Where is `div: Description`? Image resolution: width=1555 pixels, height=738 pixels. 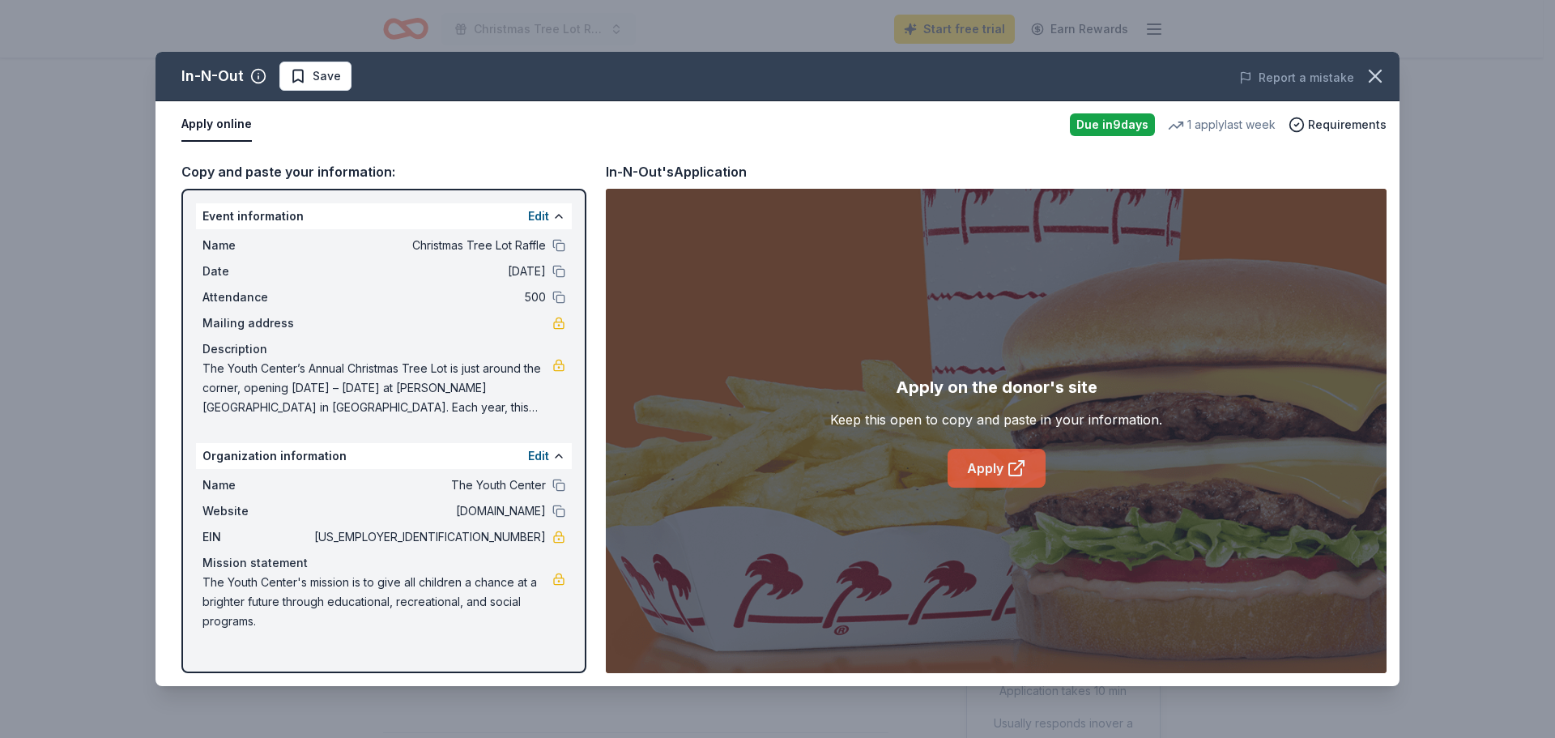 div: Description is located at coordinates (384, 349).